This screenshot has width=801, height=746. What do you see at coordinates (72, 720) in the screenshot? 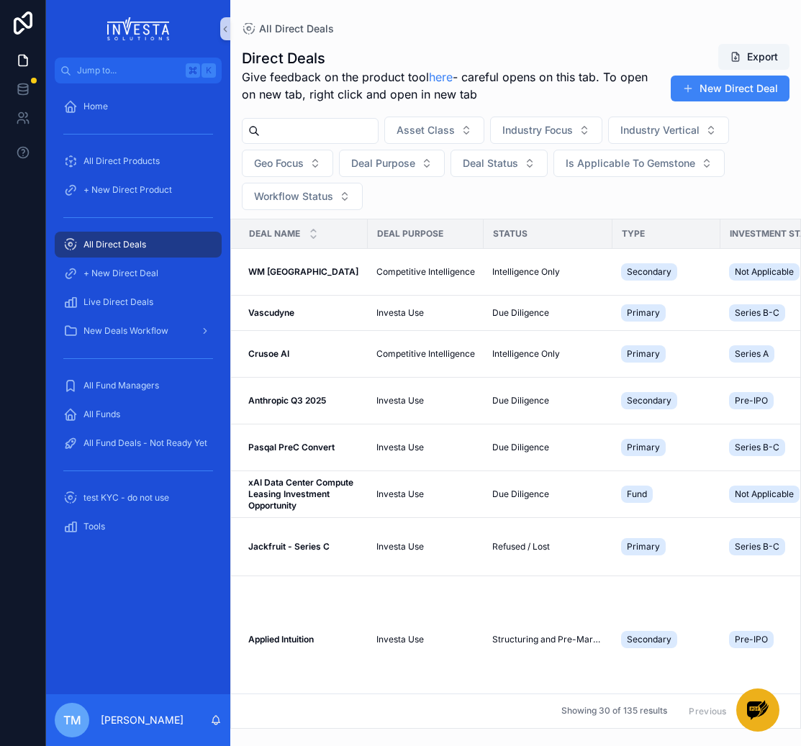
I see `span: TM` at bounding box center [72, 720].